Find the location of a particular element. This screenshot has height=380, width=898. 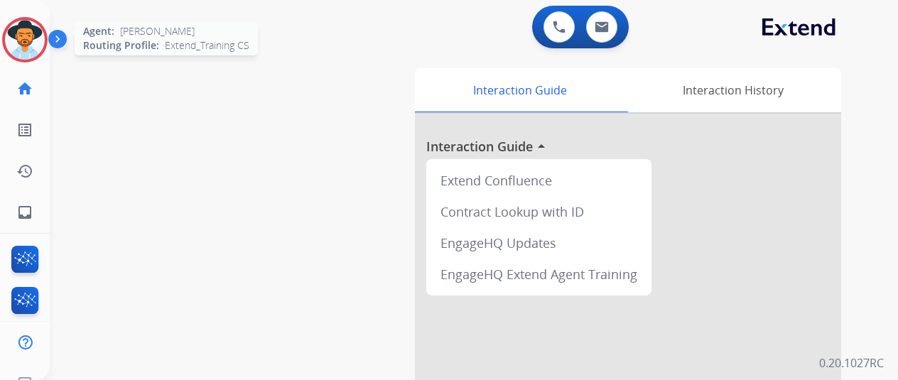

mat-icon: list_alt is located at coordinates (25, 130).